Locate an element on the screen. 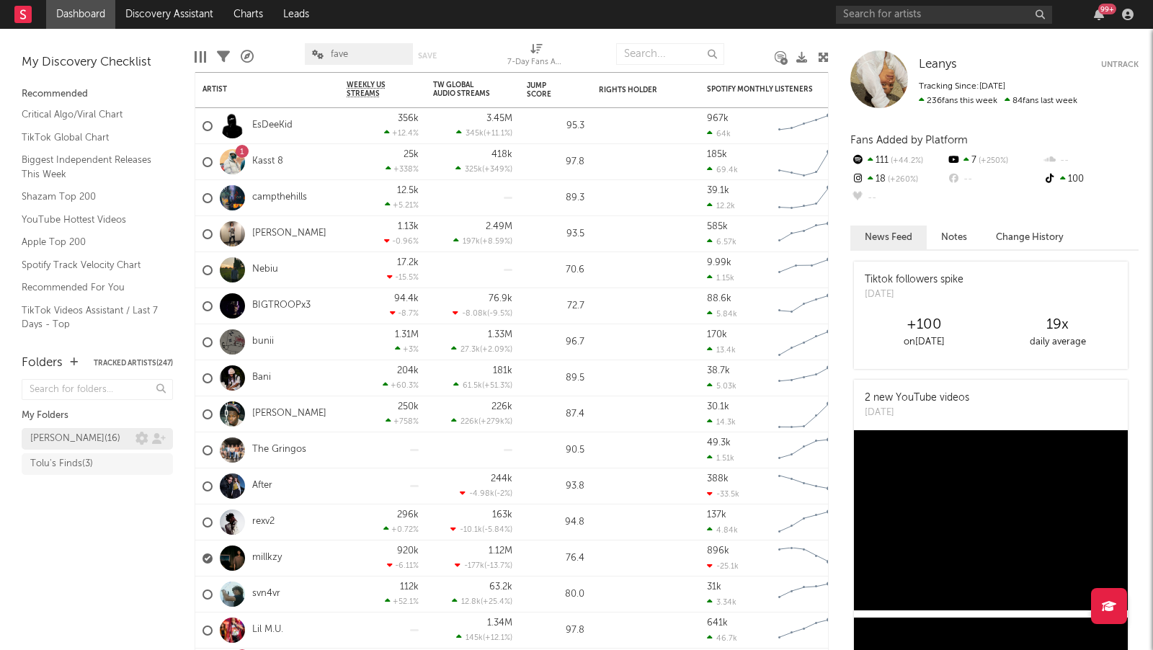 Image resolution: width=1153 pixels, height=650 pixels. span: +250 % is located at coordinates (992, 161).